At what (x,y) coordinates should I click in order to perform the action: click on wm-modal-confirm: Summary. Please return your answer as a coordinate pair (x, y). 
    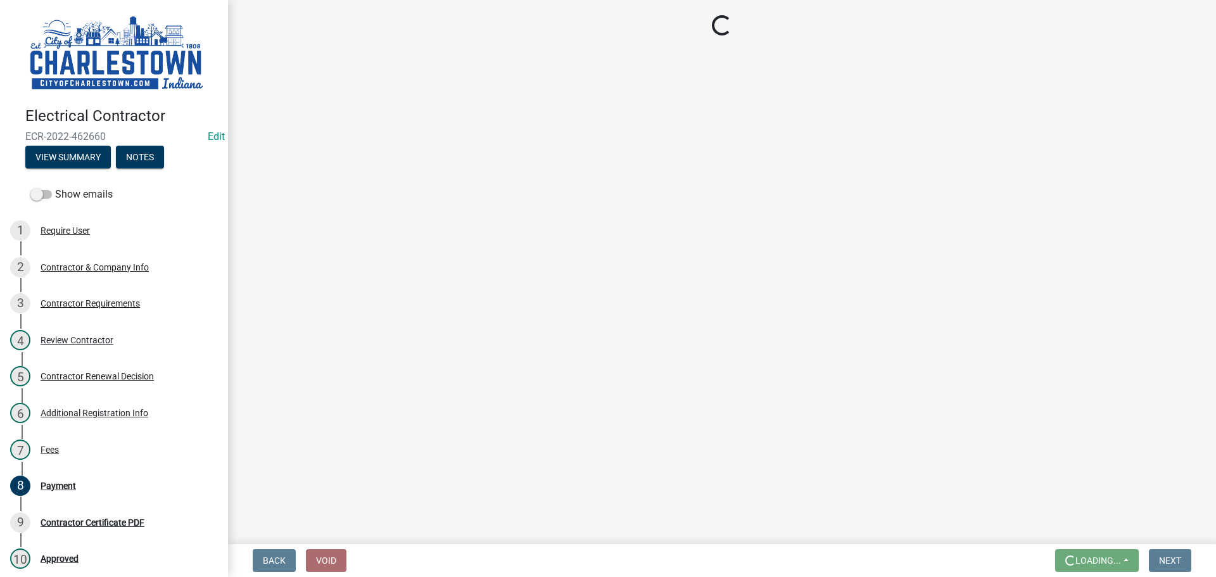
    Looking at the image, I should click on (68, 158).